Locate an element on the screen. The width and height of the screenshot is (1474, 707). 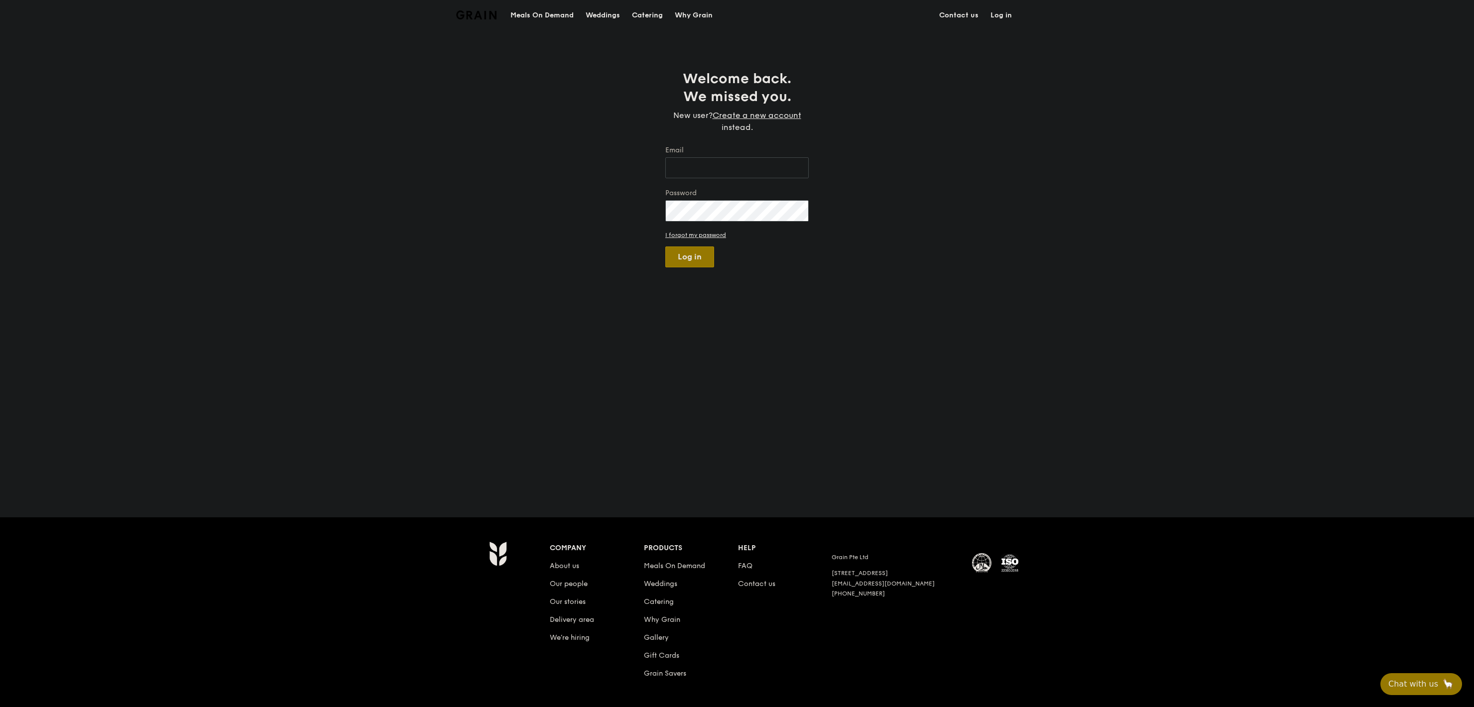
a: Delivery area is located at coordinates (572, 619).